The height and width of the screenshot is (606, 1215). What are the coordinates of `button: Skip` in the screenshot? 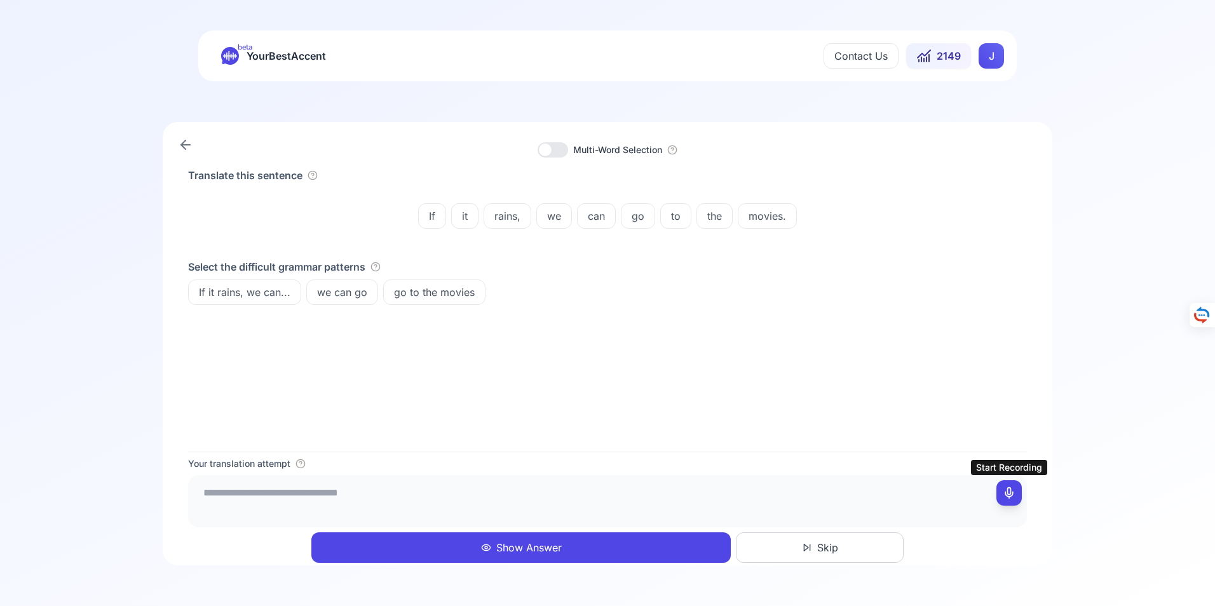 It's located at (820, 548).